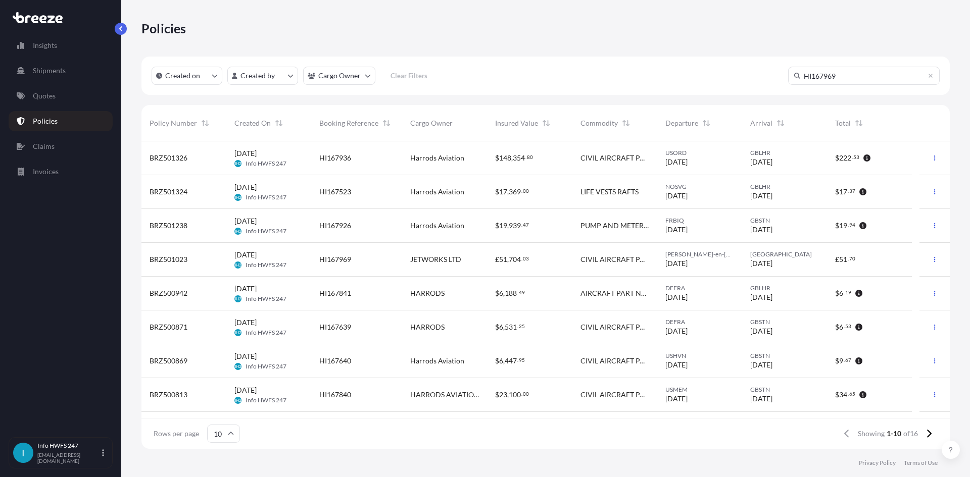 The height and width of the screenshot is (477, 970). I want to click on p: Claims, so click(43, 147).